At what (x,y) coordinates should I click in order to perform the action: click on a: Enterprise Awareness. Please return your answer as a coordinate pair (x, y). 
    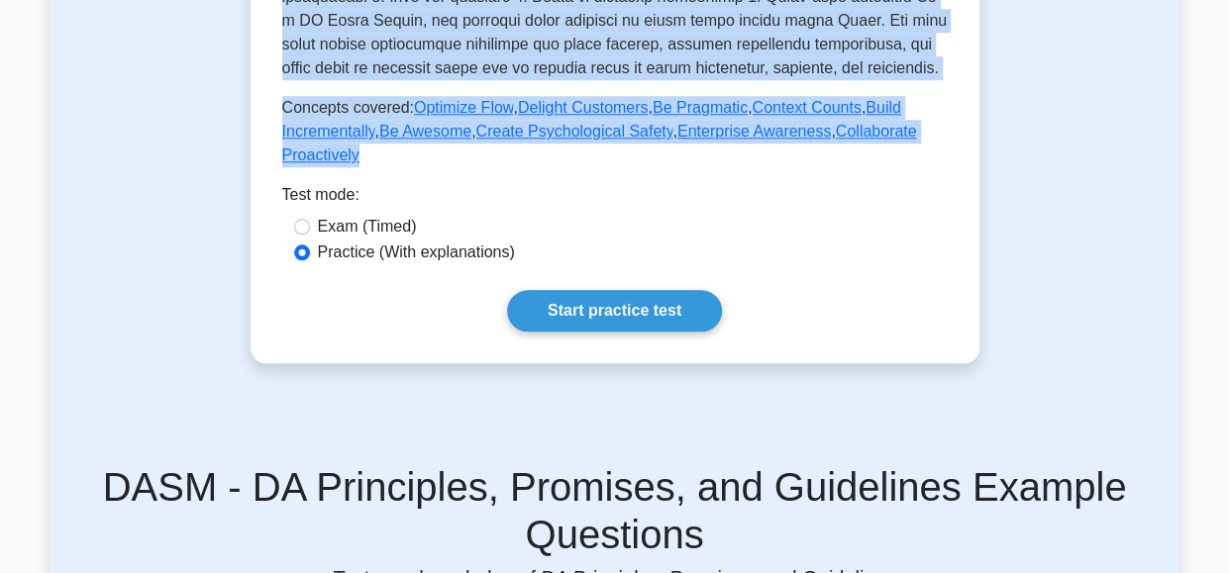
    Looking at the image, I should click on (754, 131).